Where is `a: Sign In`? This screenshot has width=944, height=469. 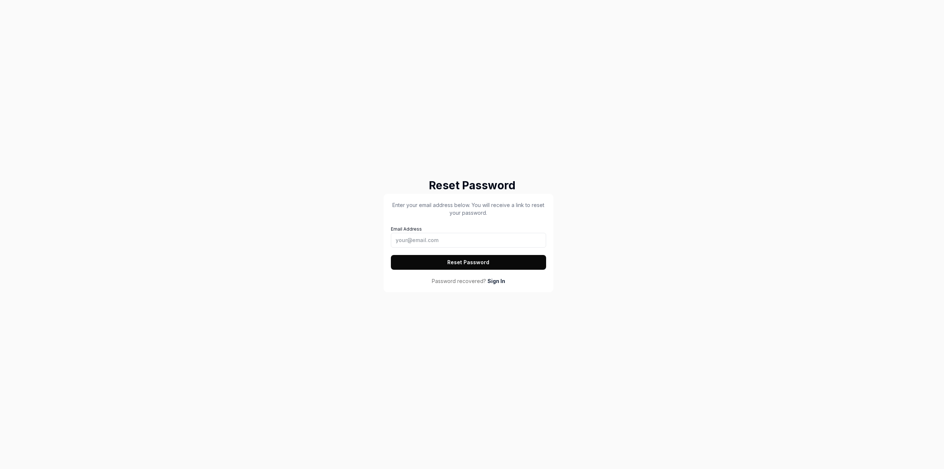
a: Sign In is located at coordinates (496, 281).